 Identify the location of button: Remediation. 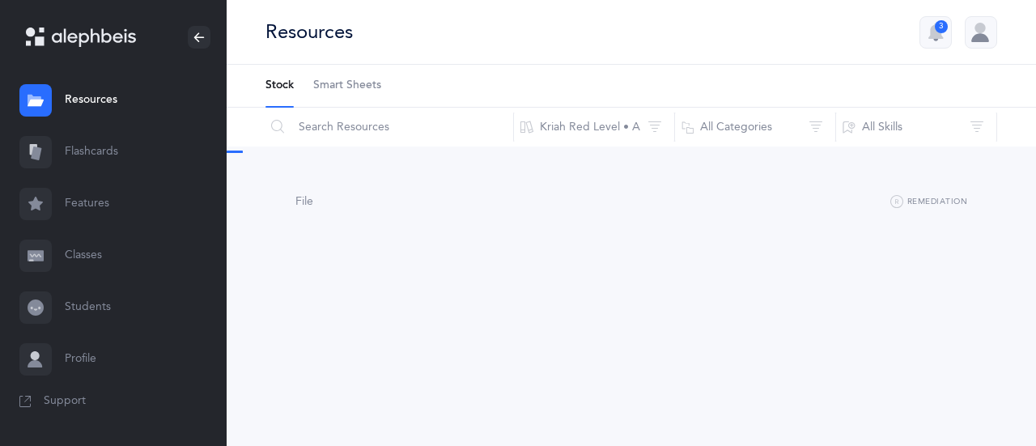
(928, 202).